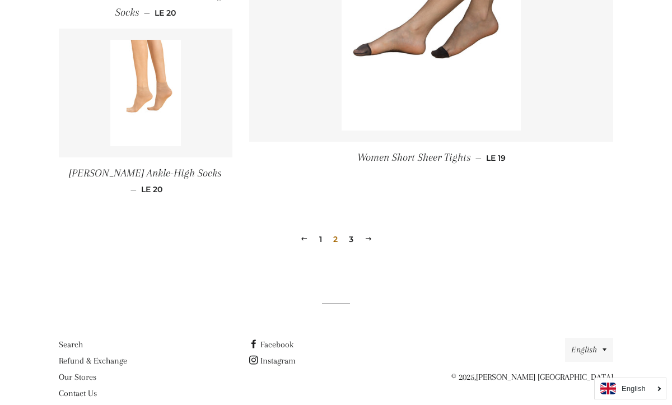 The image size is (672, 405). Describe the element at coordinates (526, 377) in the screenshot. I see `p: © 2025,` at that location.